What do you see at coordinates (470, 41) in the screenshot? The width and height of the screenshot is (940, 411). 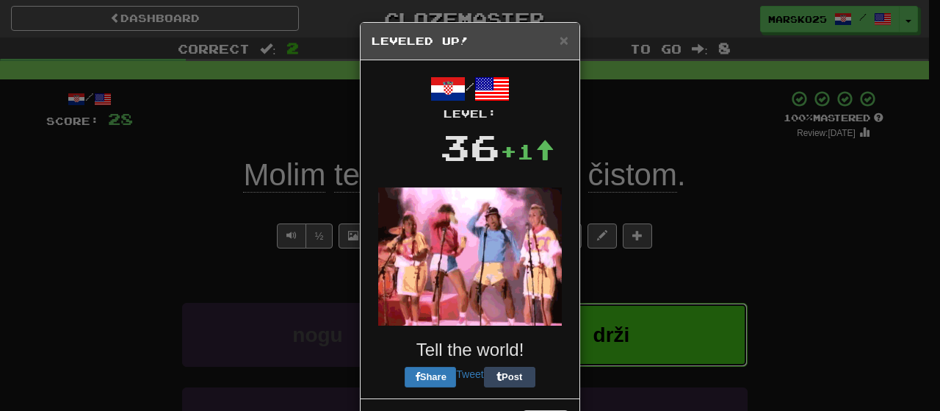 I see `h5: Leveled Up!` at bounding box center [470, 41].